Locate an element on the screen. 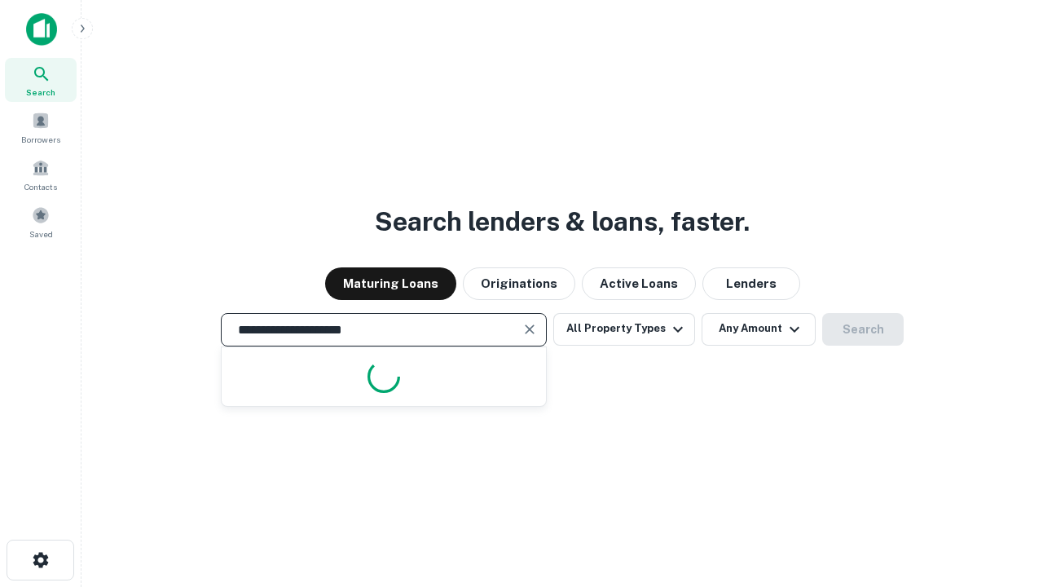 This screenshot has height=587, width=1043. a: Search is located at coordinates (41, 80).